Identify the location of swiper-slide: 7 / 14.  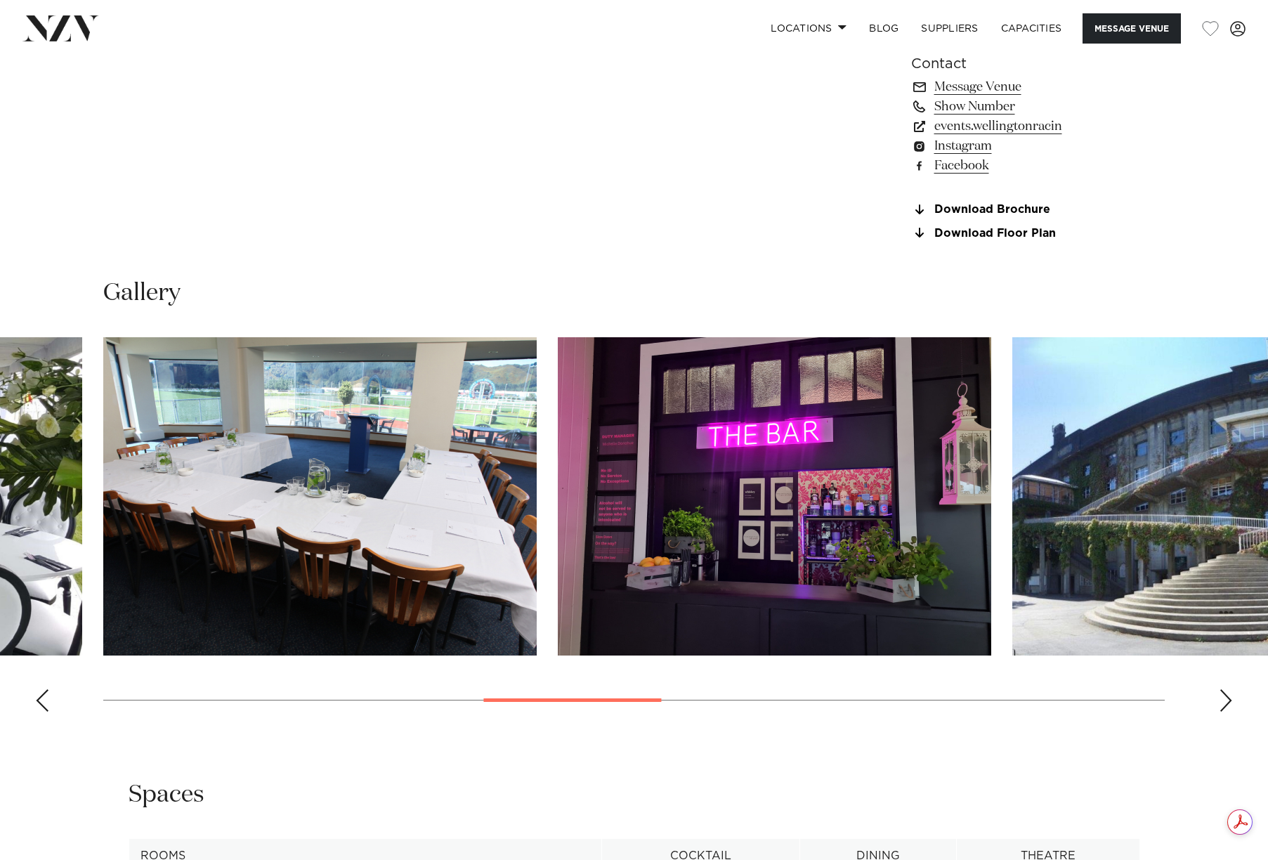
(774, 496).